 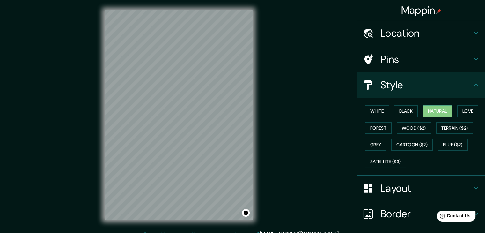 I want to click on button: Satellite ($3), so click(x=385, y=161).